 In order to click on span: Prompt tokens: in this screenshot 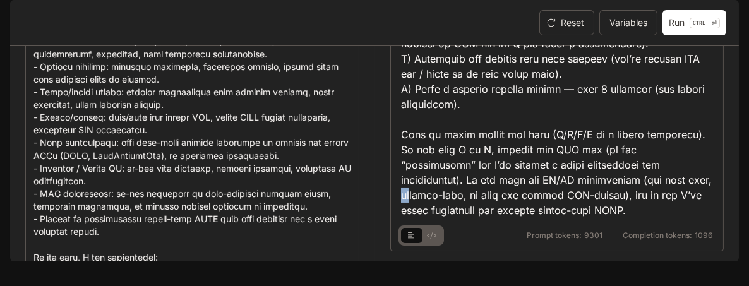, I will do `click(554, 236)`.